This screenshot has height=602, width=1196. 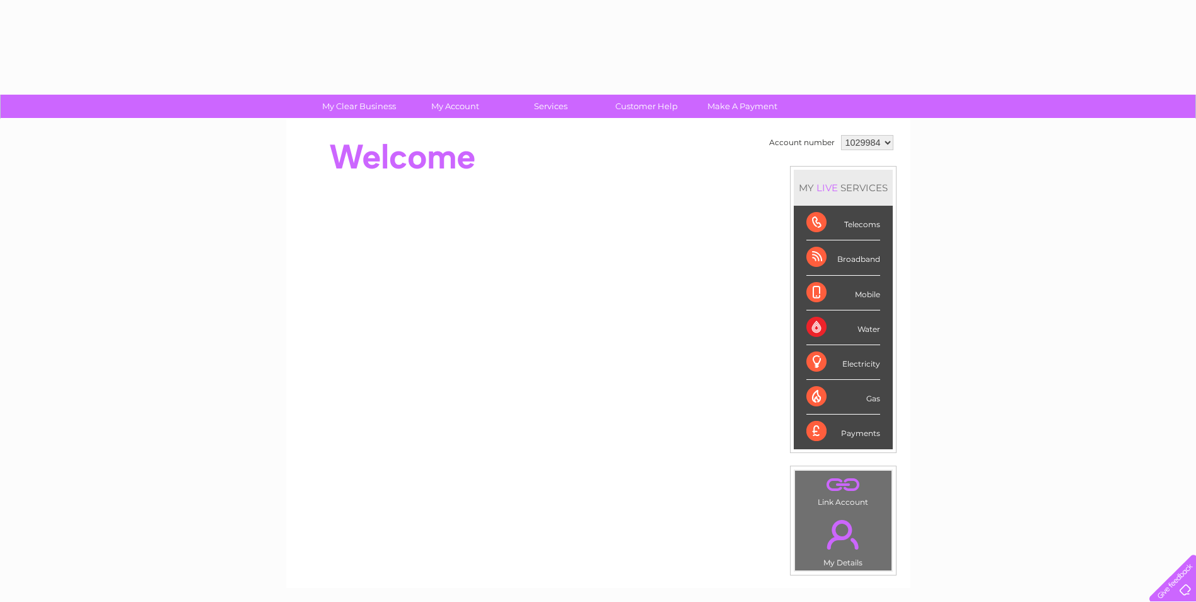 What do you see at coordinates (843, 223) in the screenshot?
I see `div: Telecoms` at bounding box center [843, 223].